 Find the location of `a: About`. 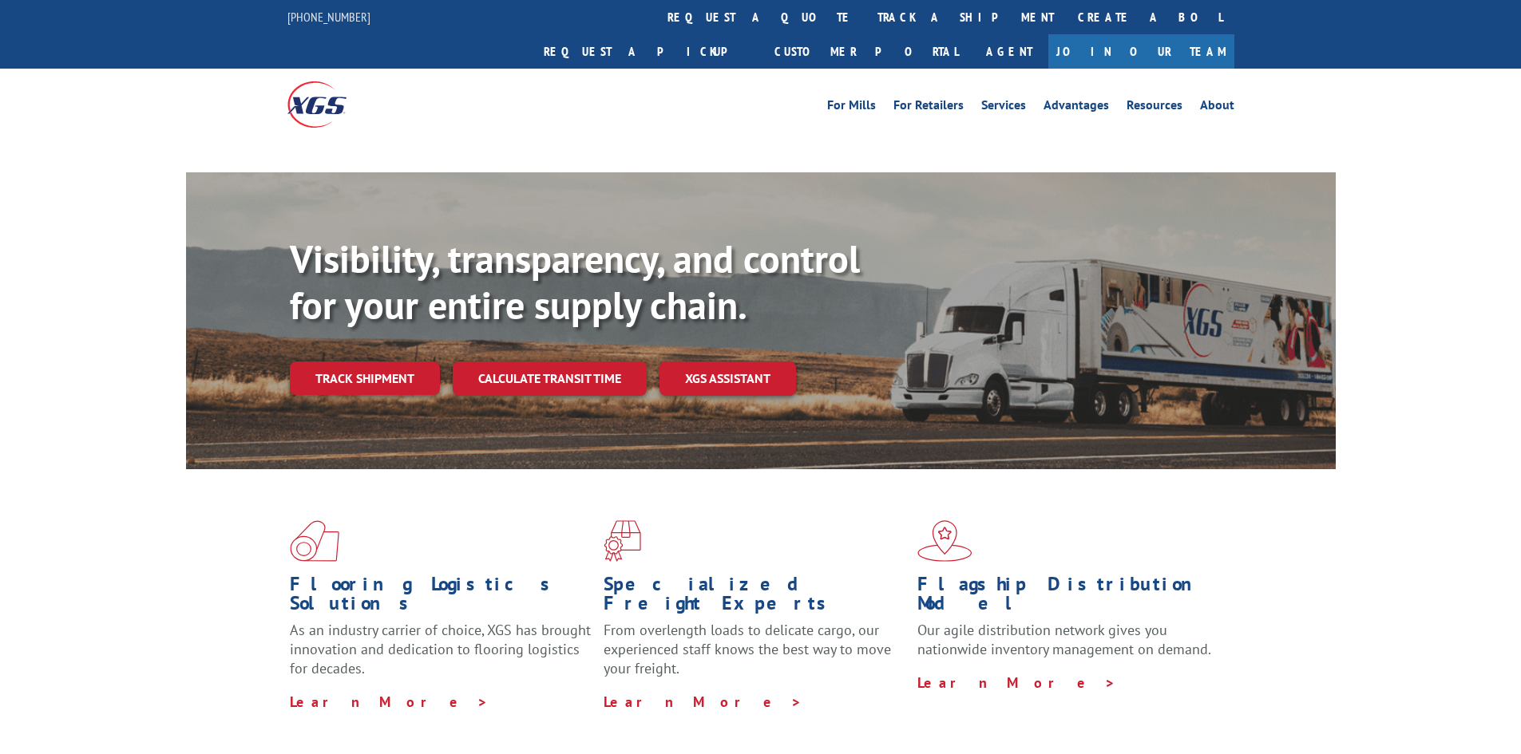

a: About is located at coordinates (1217, 108).